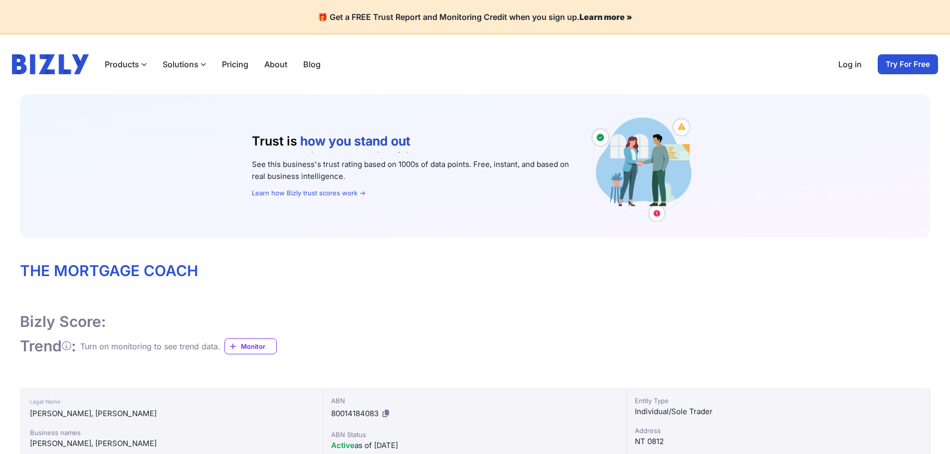  Describe the element at coordinates (643, 166) in the screenshot. I see `img: Australian small business owners illustration` at that location.